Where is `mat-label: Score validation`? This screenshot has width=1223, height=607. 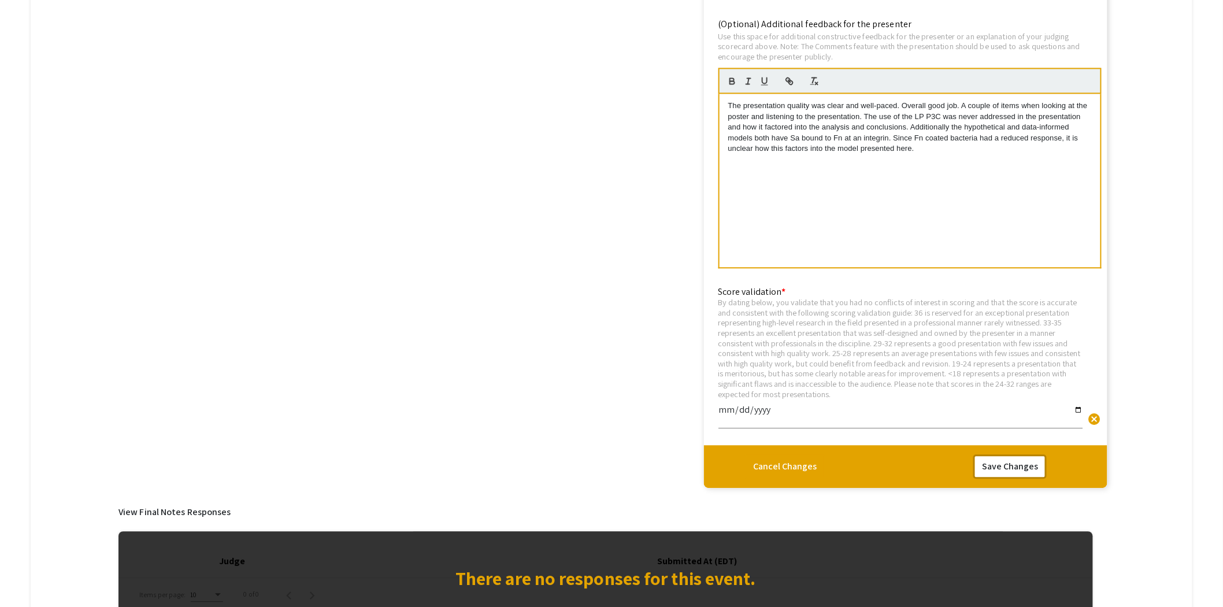
mat-label: Score validation is located at coordinates (752, 291).